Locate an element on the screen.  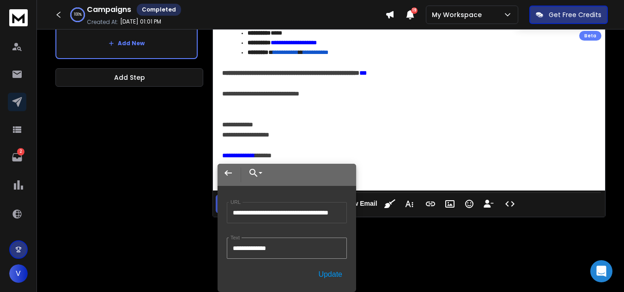
button: Save is located at coordinates (230, 204).